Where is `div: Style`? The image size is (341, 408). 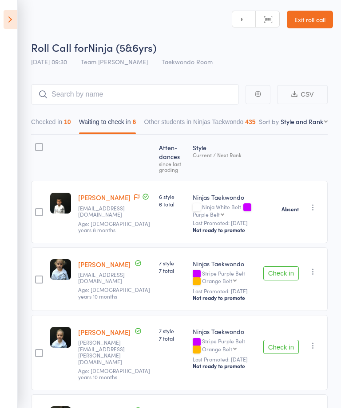 div: Style is located at coordinates (224, 158).